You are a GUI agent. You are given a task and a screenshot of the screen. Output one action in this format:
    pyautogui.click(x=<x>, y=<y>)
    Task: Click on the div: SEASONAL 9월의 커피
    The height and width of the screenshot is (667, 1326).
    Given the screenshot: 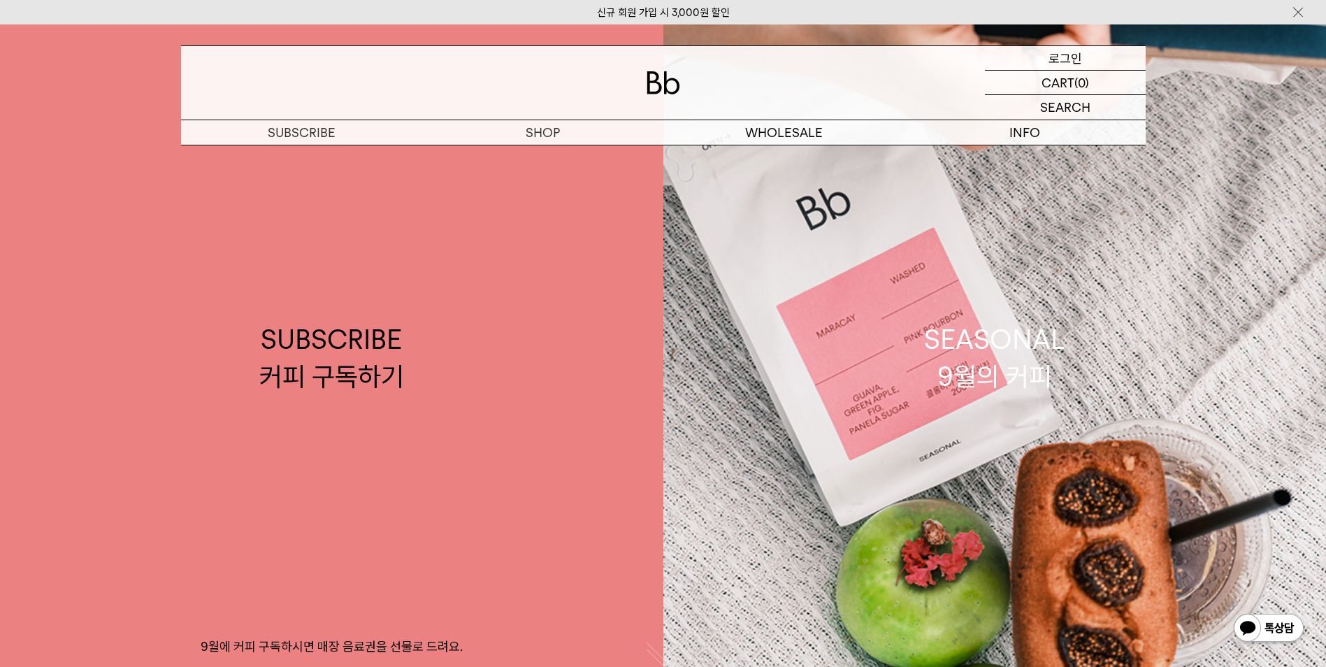 What is the action you would take?
    pyautogui.click(x=995, y=358)
    